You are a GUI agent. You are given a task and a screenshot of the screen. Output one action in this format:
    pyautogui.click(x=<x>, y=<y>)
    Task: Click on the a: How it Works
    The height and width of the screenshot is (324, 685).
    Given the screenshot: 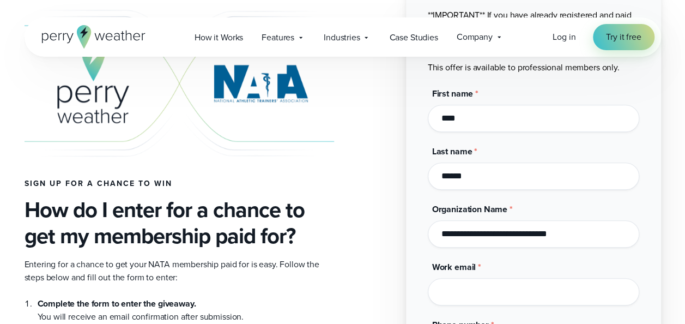 What is the action you would take?
    pyautogui.click(x=219, y=37)
    